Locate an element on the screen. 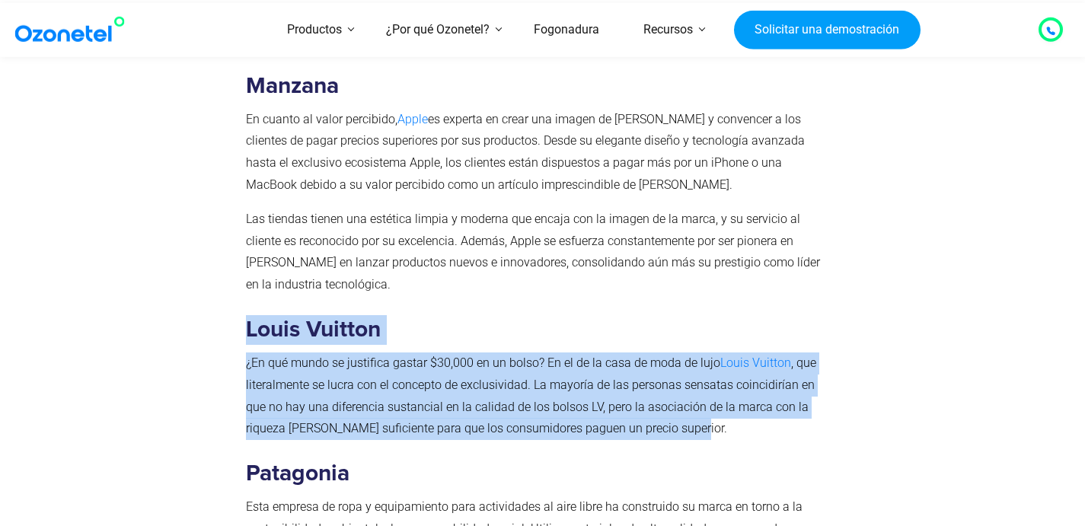 Image resolution: width=1085 pixels, height=526 pixels. font: Recursos is located at coordinates (668, 29).